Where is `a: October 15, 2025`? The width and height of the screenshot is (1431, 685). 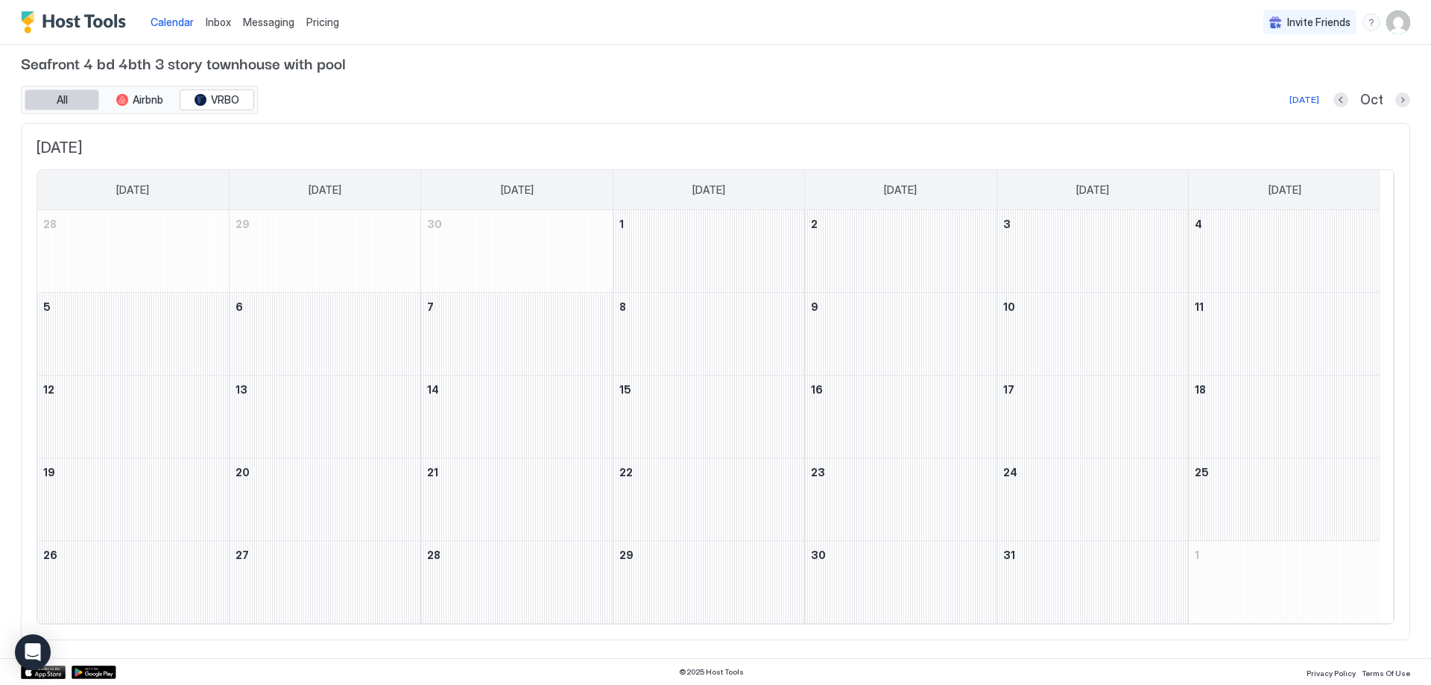 a: October 15, 2025 is located at coordinates (709, 389).